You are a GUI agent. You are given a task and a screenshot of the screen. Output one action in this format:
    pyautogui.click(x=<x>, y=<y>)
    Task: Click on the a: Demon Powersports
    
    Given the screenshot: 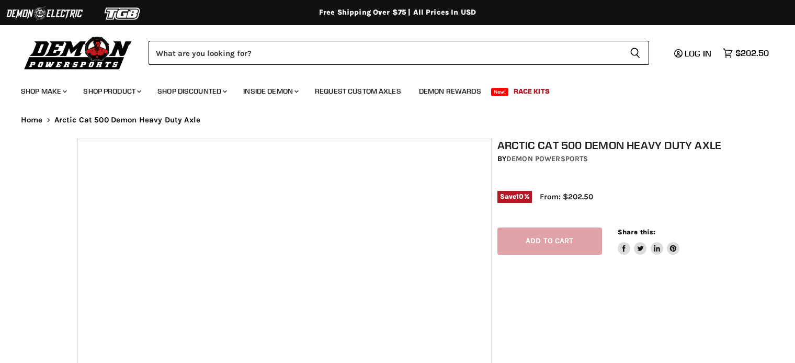 What is the action you would take?
    pyautogui.click(x=547, y=159)
    